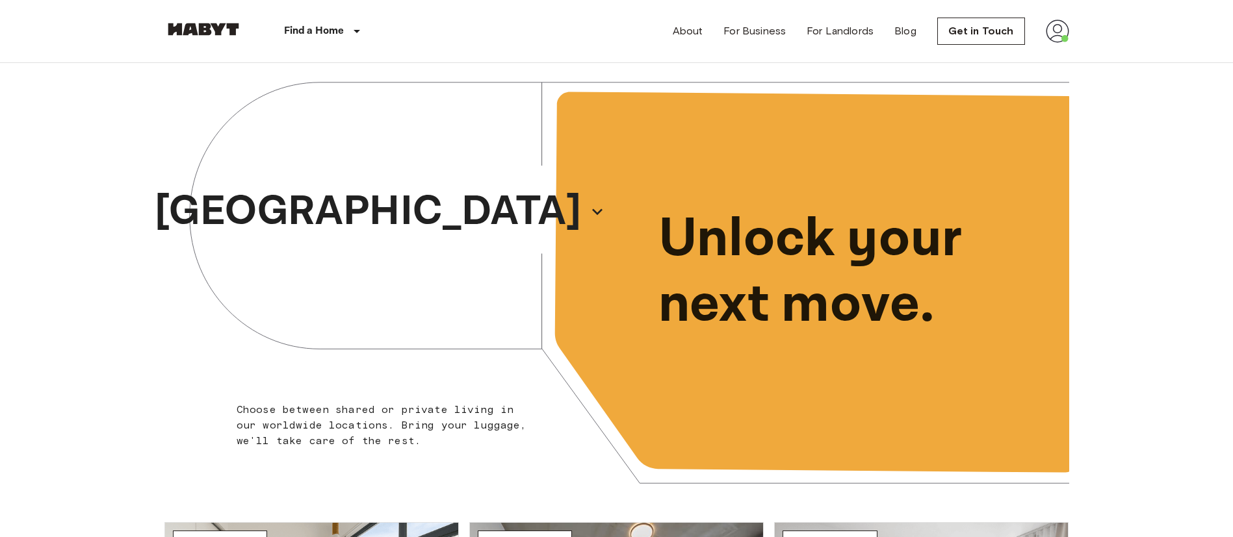 The height and width of the screenshot is (537, 1233). I want to click on img: Habyt, so click(203, 29).